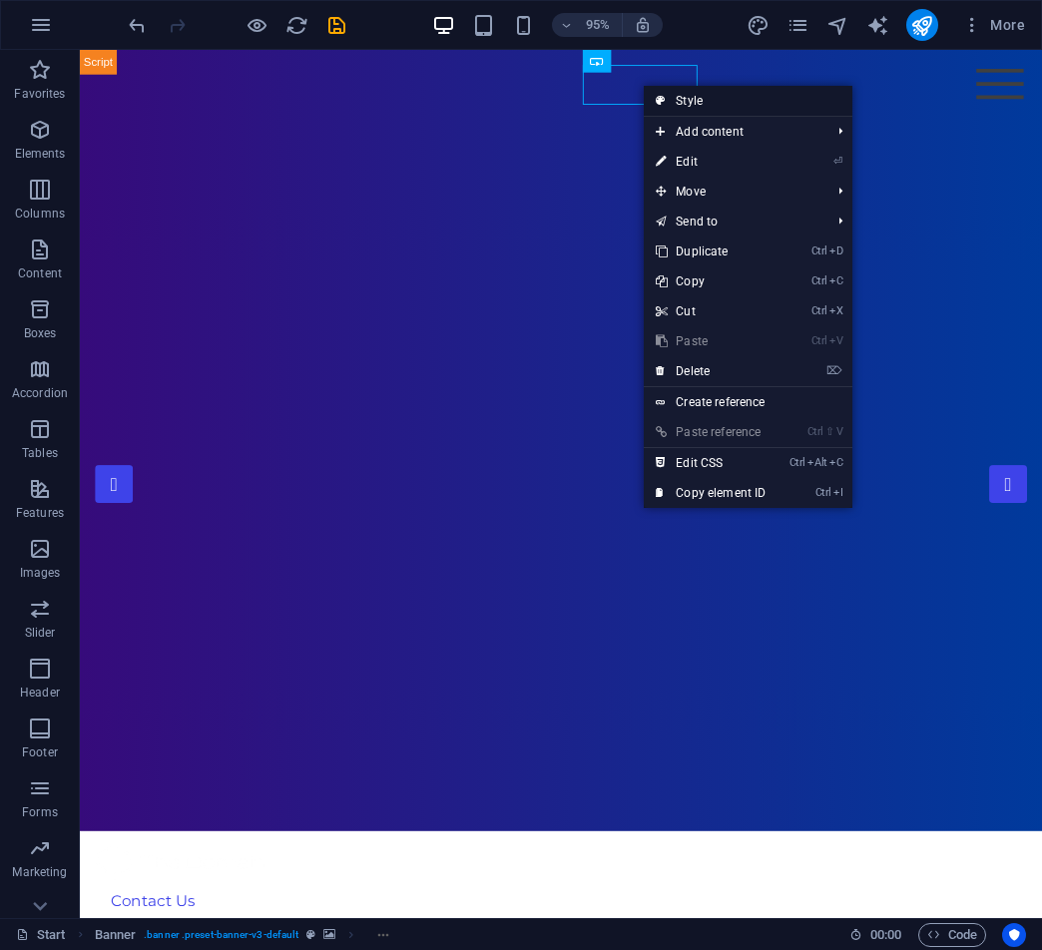 This screenshot has height=950, width=1042. I want to click on span: More, so click(993, 25).